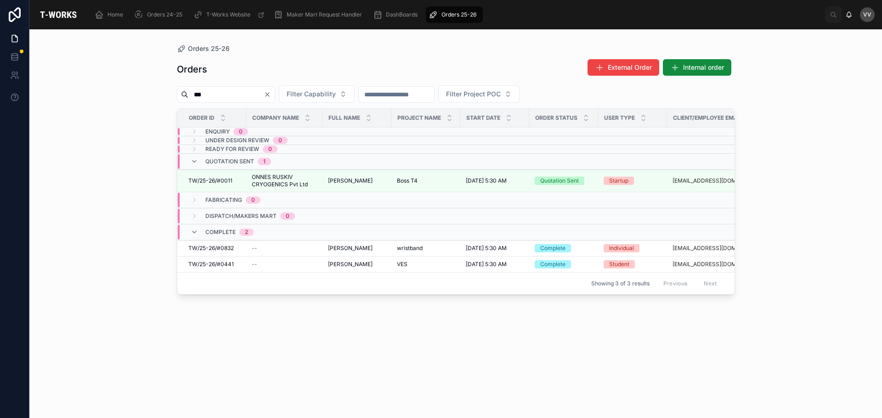 Image resolution: width=882 pixels, height=418 pixels. I want to click on span: Quotation Sent, so click(230, 162).